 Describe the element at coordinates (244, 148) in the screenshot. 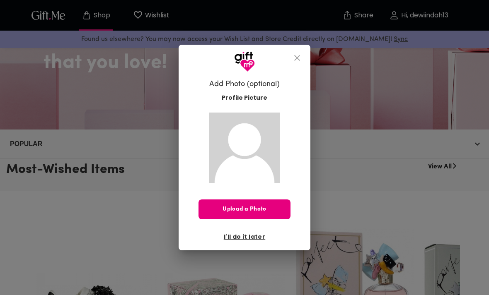

I see `img: Gift.me default profile picture` at that location.